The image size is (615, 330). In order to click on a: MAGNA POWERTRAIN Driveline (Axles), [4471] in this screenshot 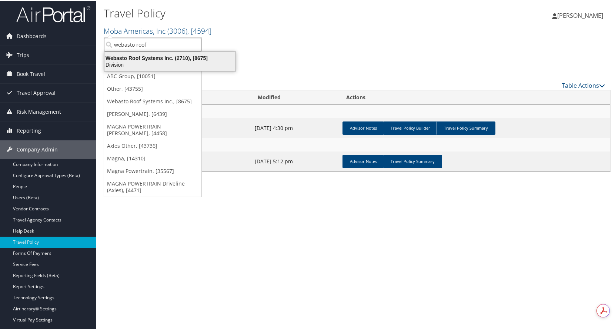, I will do `click(153, 186)`.